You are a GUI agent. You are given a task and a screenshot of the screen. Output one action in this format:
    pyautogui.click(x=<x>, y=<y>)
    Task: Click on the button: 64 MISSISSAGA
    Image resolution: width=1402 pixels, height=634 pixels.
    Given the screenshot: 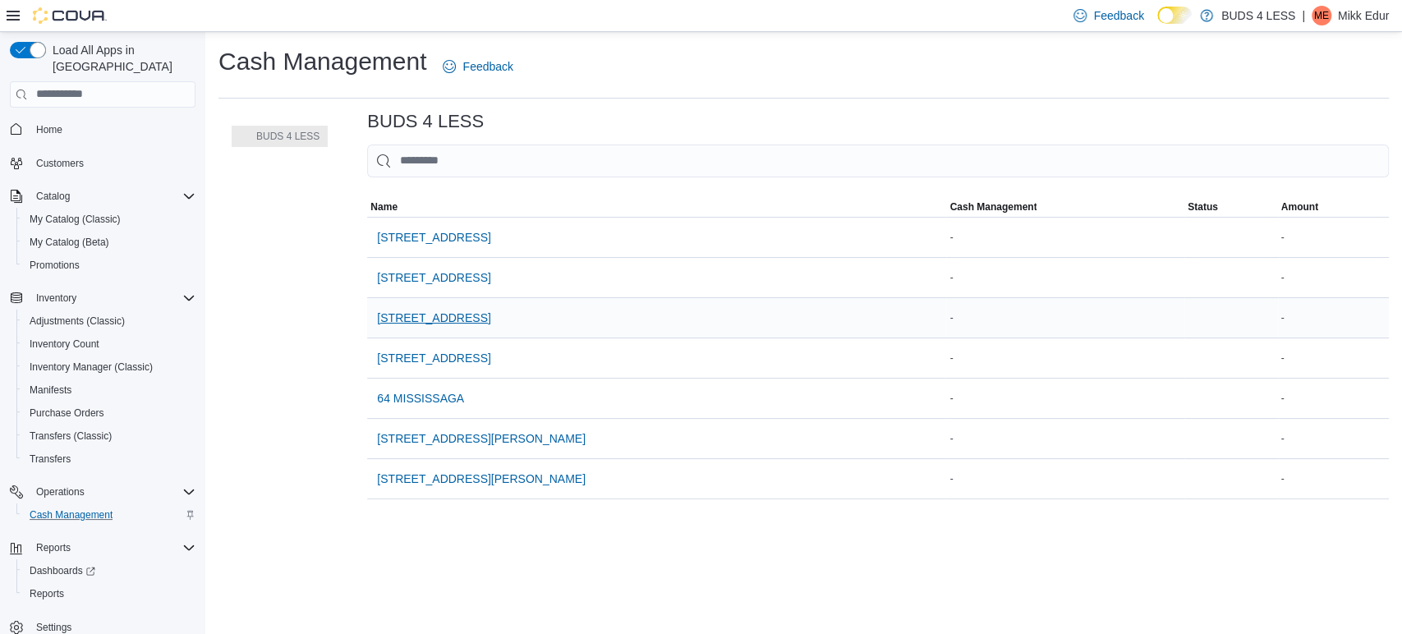 What is the action you would take?
    pyautogui.click(x=420, y=398)
    